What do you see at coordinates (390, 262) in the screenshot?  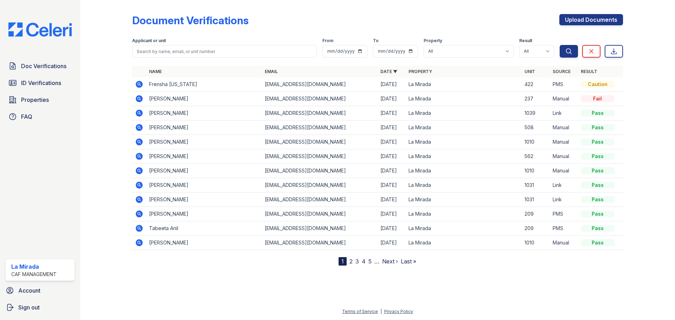 I see `a: Next ›` at bounding box center [390, 262].